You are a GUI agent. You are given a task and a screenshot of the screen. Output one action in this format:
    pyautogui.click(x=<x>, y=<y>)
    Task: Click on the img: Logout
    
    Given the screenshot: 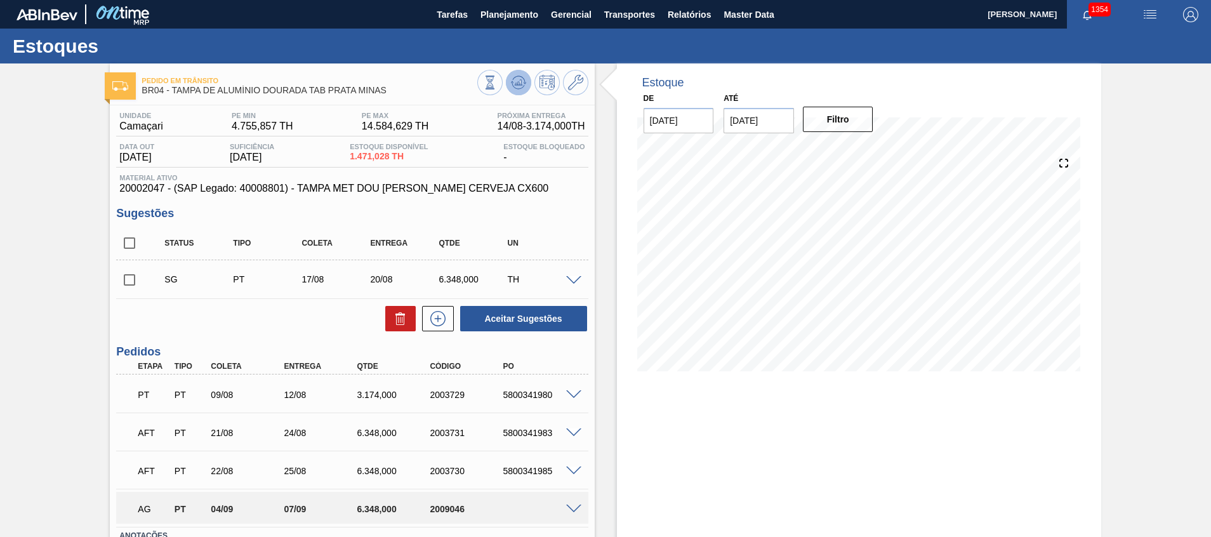 What is the action you would take?
    pyautogui.click(x=1191, y=15)
    